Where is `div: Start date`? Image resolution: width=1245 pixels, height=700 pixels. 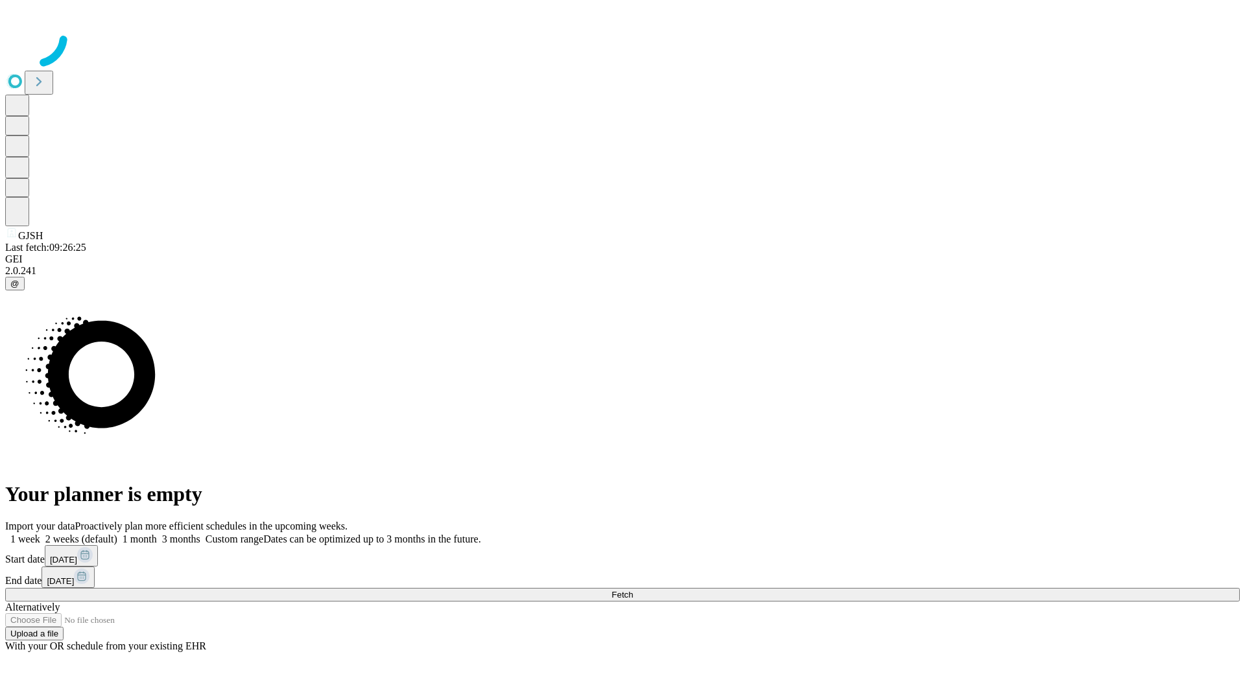 div: Start date is located at coordinates (622, 556).